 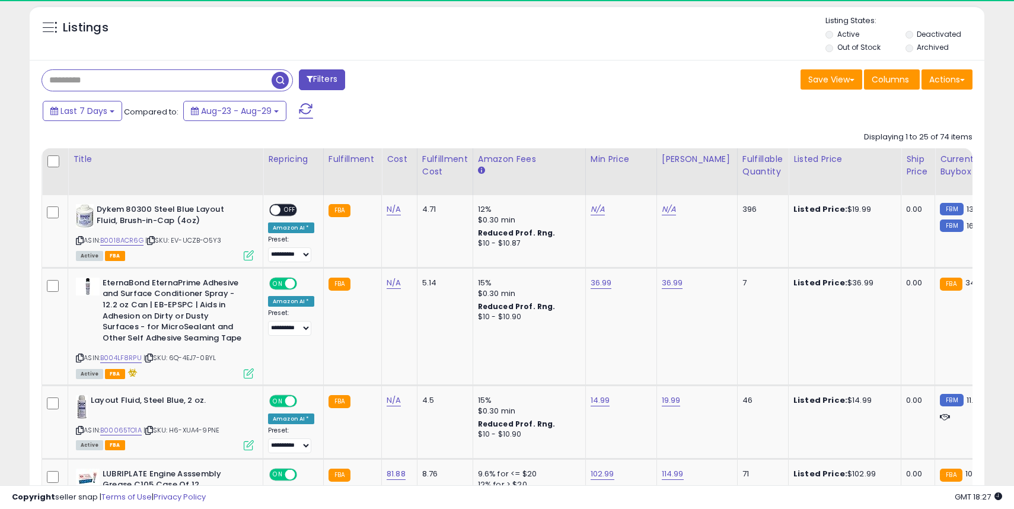 What do you see at coordinates (904, 21) in the screenshot?
I see `p: Listing States:` at bounding box center [904, 21].